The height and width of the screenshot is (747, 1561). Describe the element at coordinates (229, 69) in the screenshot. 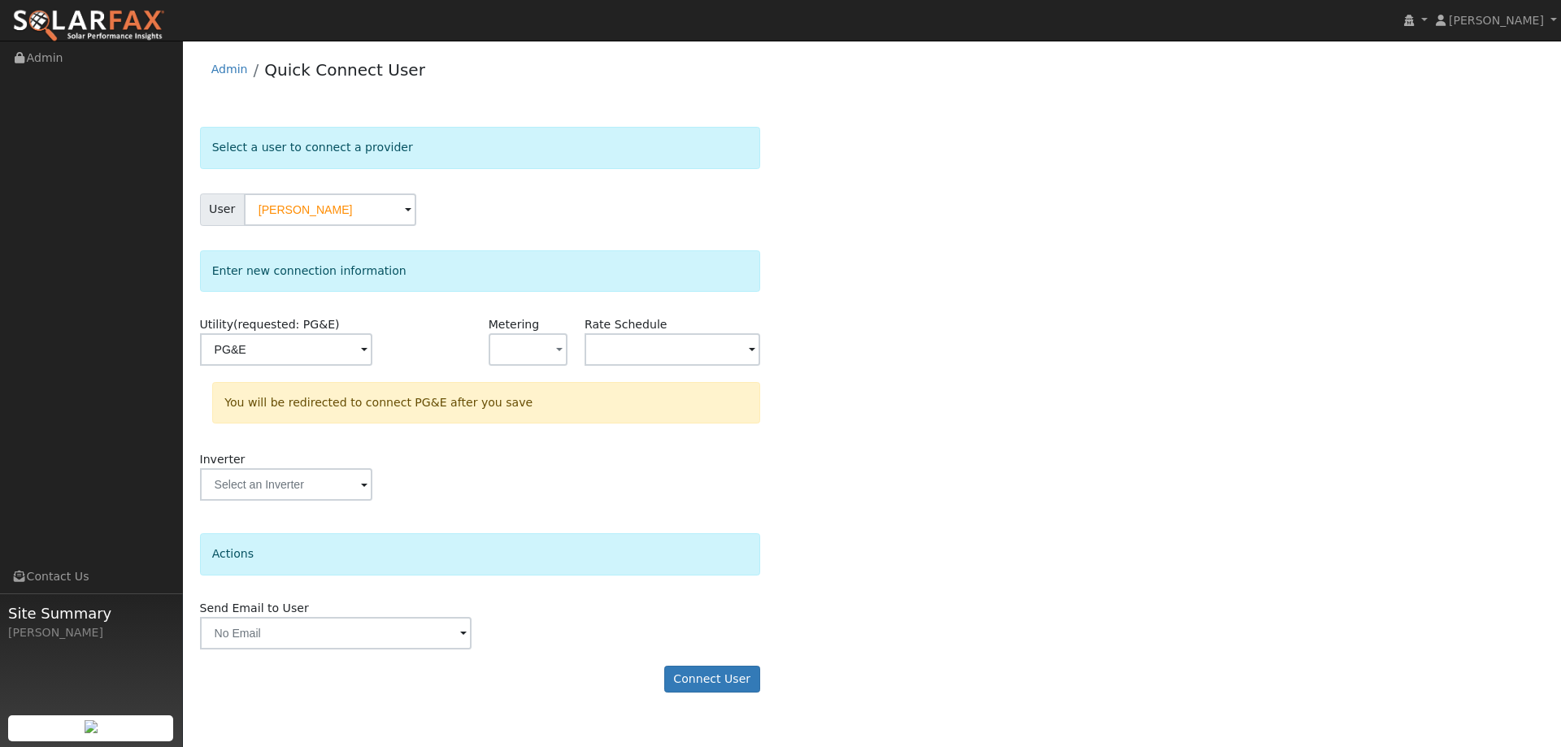

I see `a: Admin` at that location.